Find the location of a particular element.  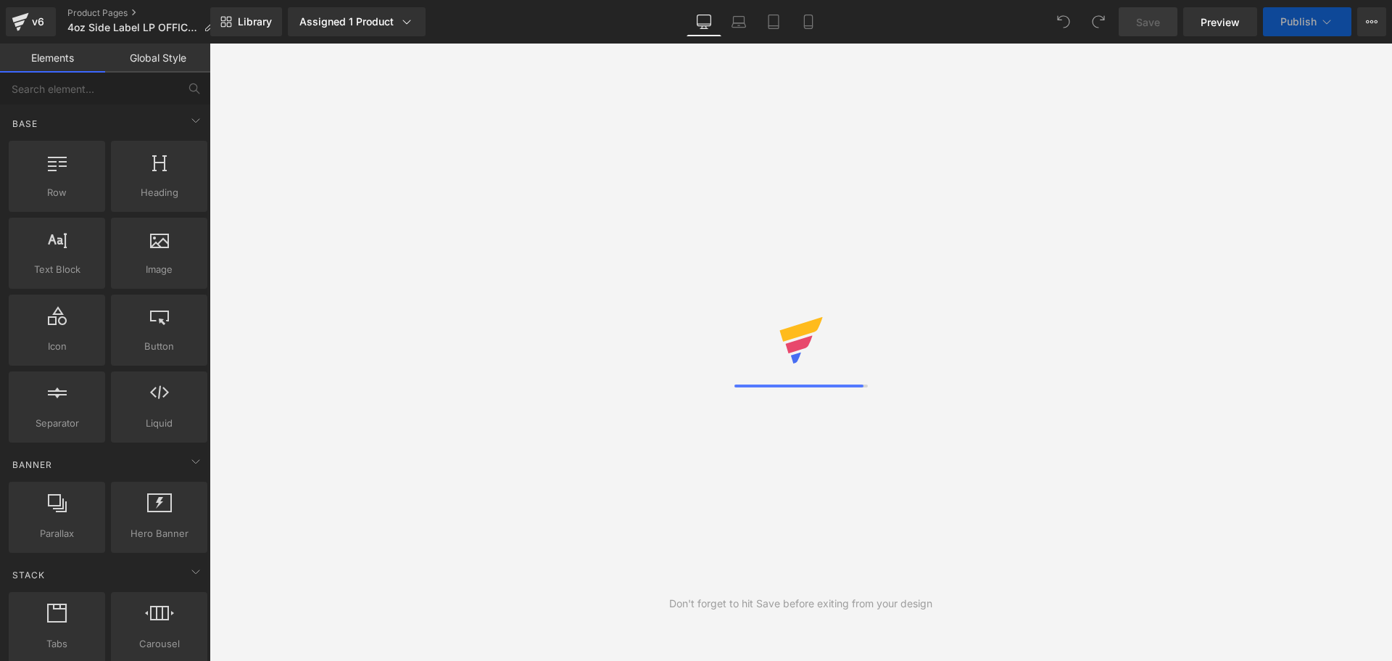

span: Icon is located at coordinates (57, 346).